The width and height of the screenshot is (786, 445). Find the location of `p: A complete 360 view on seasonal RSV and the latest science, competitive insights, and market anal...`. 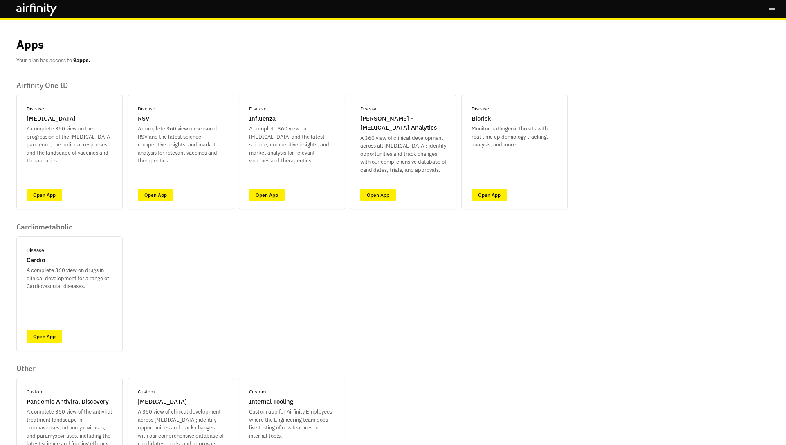

p: A complete 360 view on seasonal RSV and the latest science, competitive insights, and market anal... is located at coordinates (181, 145).